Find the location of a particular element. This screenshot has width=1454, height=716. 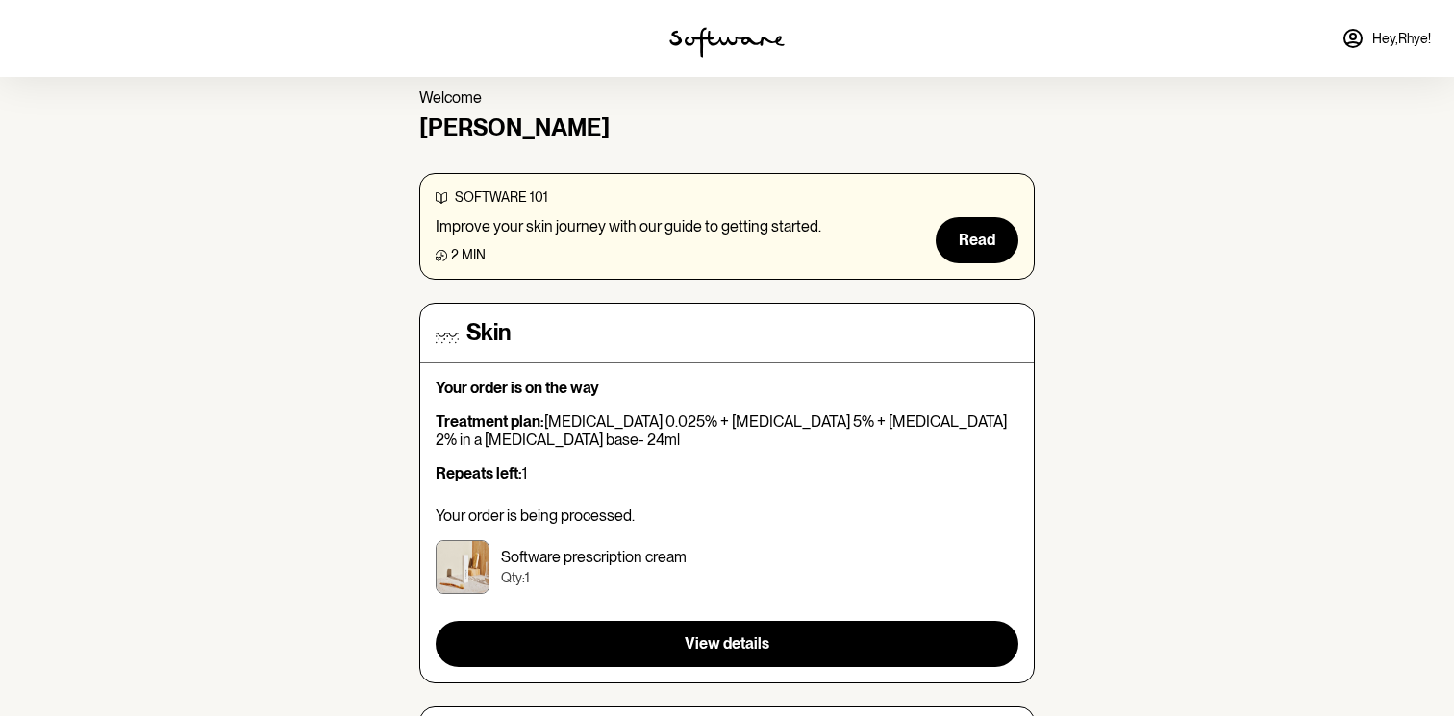

h4: Skin is located at coordinates (488, 333).